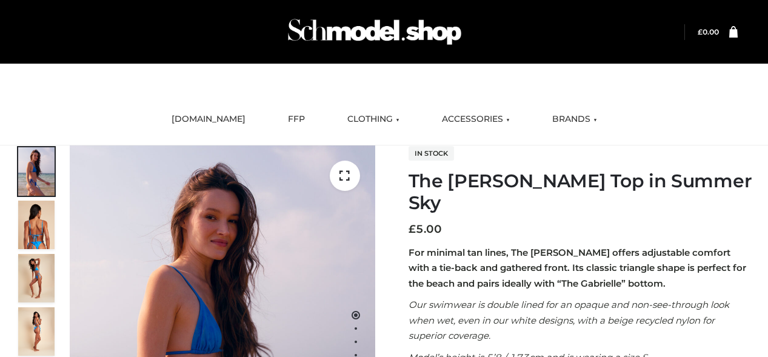 The height and width of the screenshot is (357, 768). Describe the element at coordinates (373, 119) in the screenshot. I see `a: CLOTHING` at that location.